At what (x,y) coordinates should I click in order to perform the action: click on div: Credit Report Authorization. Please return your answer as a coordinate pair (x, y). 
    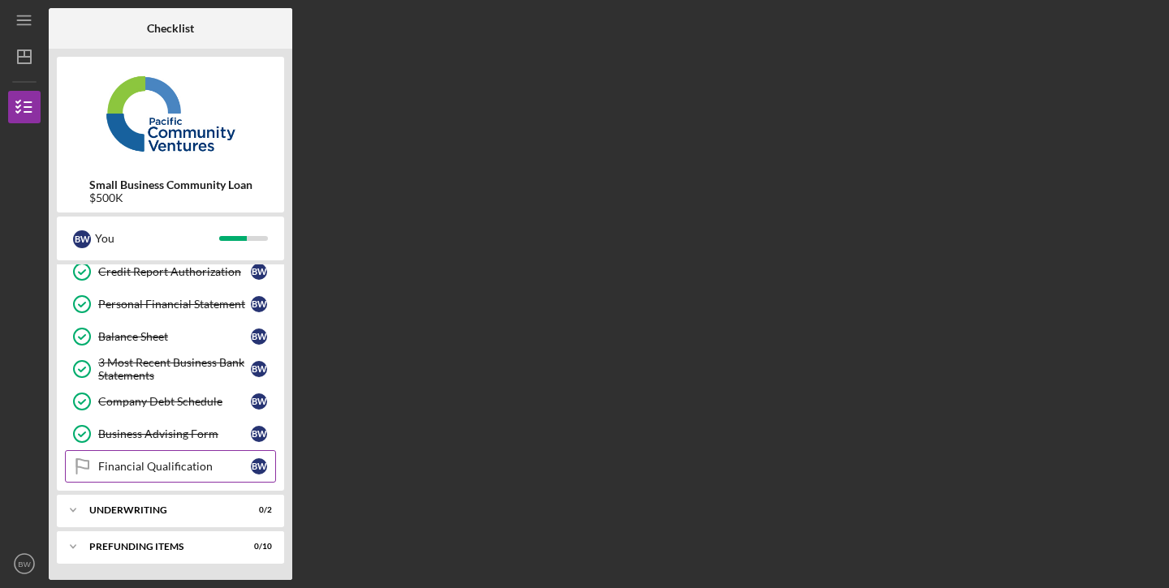
    Looking at the image, I should click on (174, 272).